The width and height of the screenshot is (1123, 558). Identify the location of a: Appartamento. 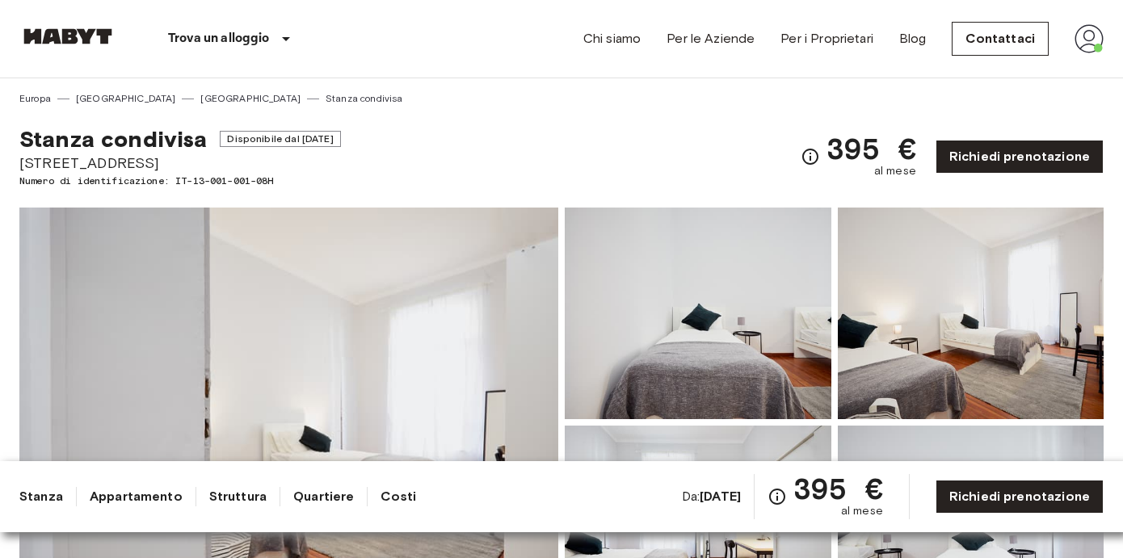
(136, 497).